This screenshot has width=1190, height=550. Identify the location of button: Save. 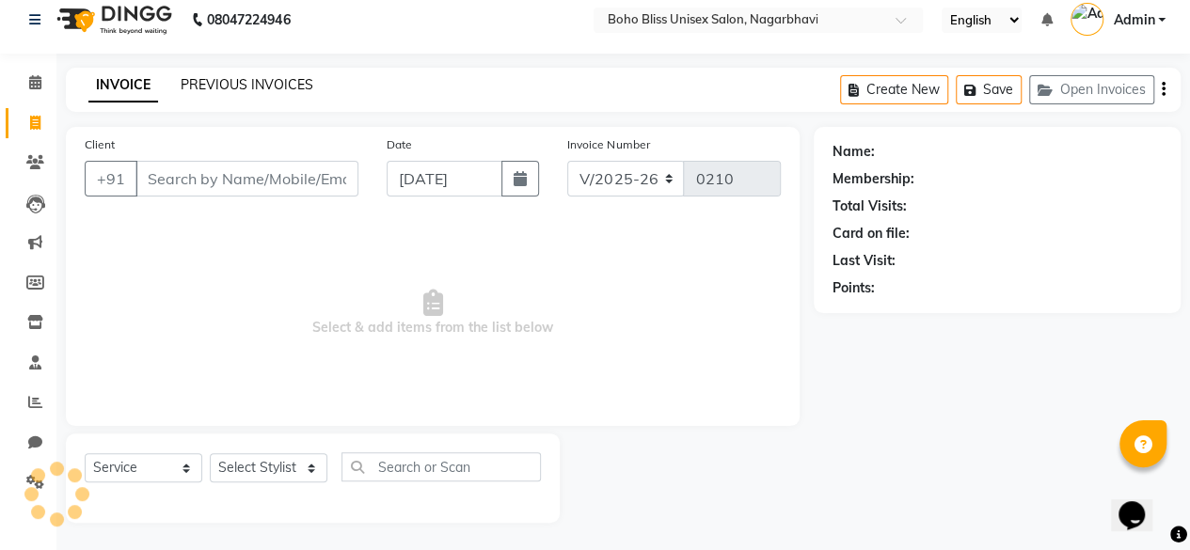
(989, 89).